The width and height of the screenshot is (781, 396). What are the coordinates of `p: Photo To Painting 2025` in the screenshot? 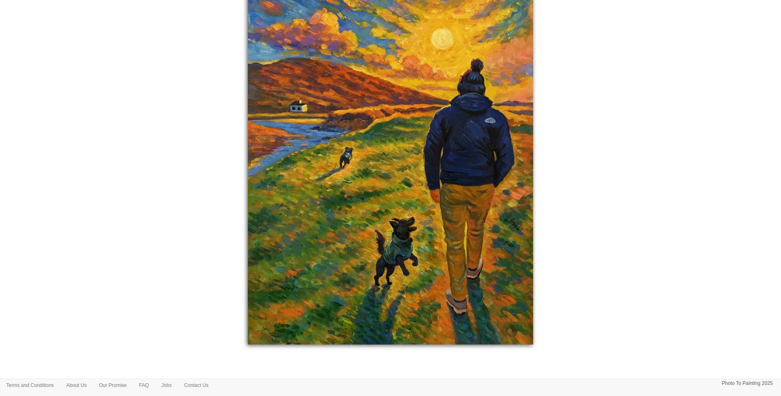 It's located at (748, 383).